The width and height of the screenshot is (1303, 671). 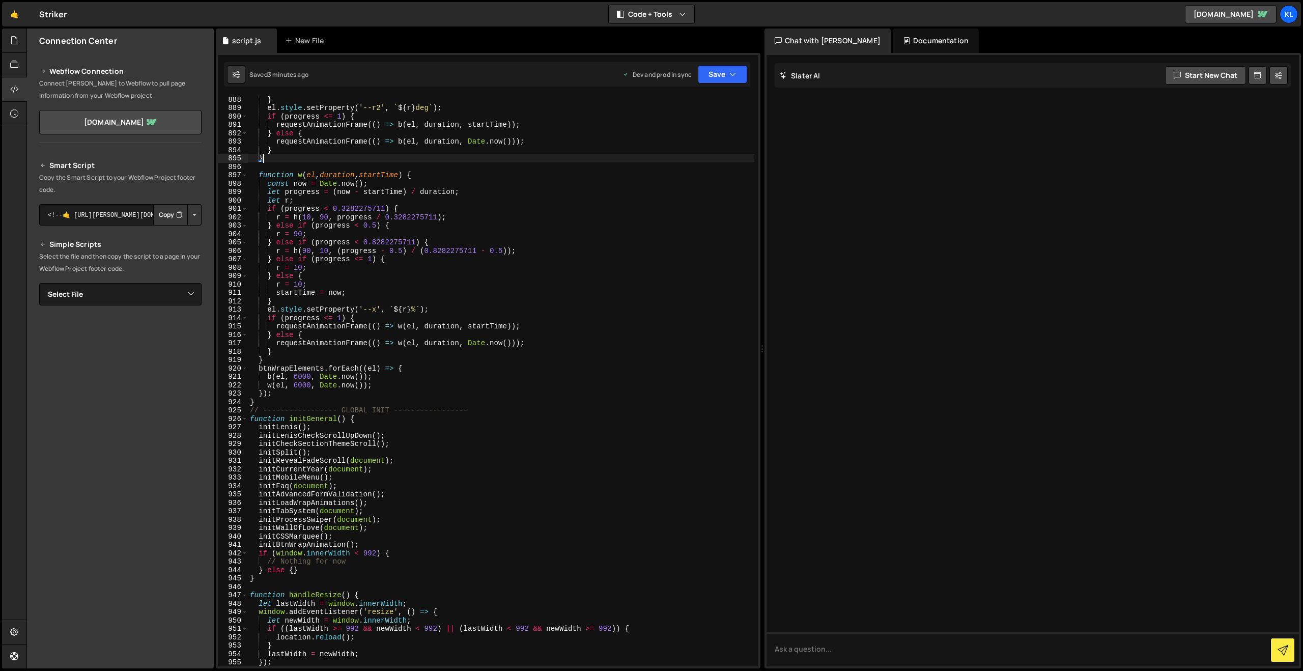 What do you see at coordinates (171, 215) in the screenshot?
I see `button: Copy` at bounding box center [171, 215].